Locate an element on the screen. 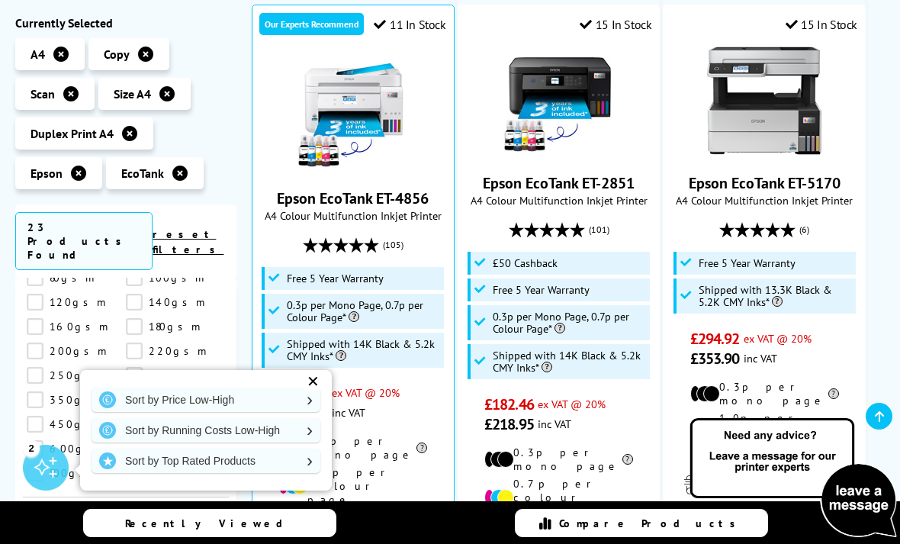 Image resolution: width=900 pixels, height=544 pixels. img: Open Live Chat window is located at coordinates (793, 478).